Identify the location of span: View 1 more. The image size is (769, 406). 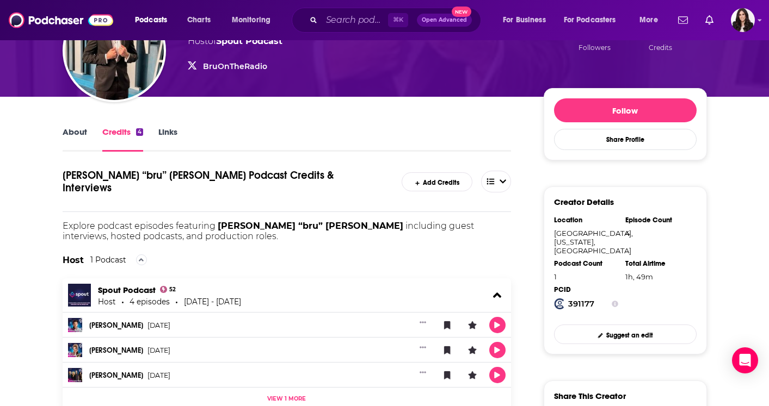
(286, 399).